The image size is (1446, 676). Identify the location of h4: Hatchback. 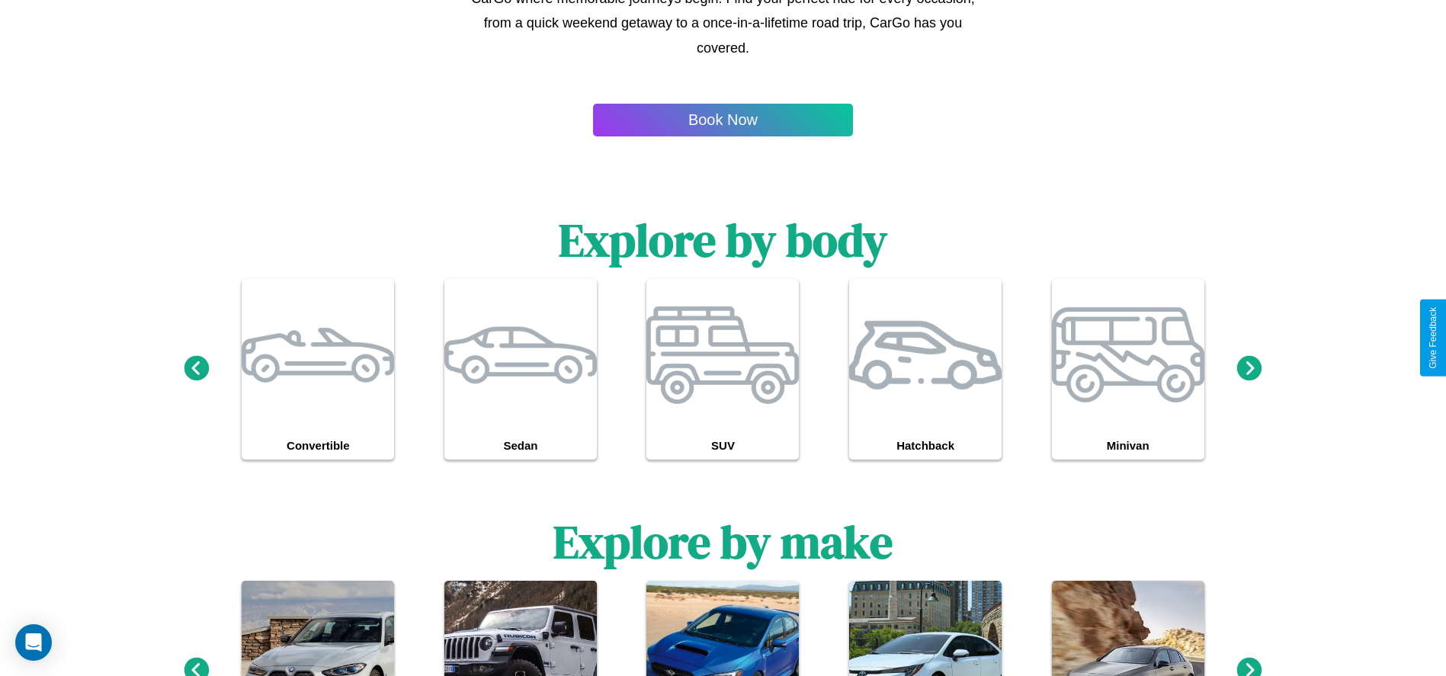
(925, 445).